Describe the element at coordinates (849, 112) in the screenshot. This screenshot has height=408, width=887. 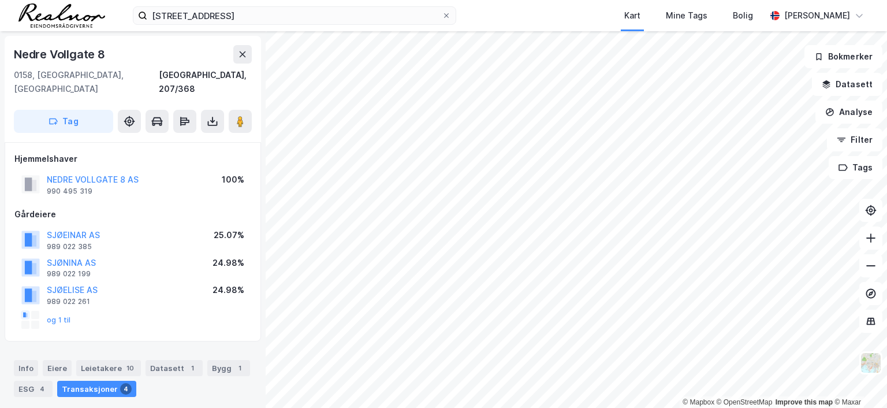
I see `button: Analyse` at that location.